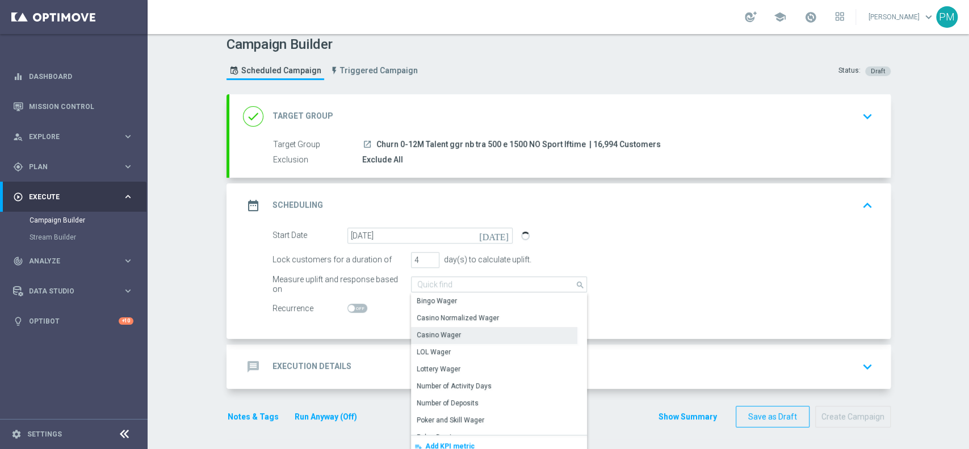  Describe the element at coordinates (75, 167) in the screenshot. I see `span: Plan` at that location.